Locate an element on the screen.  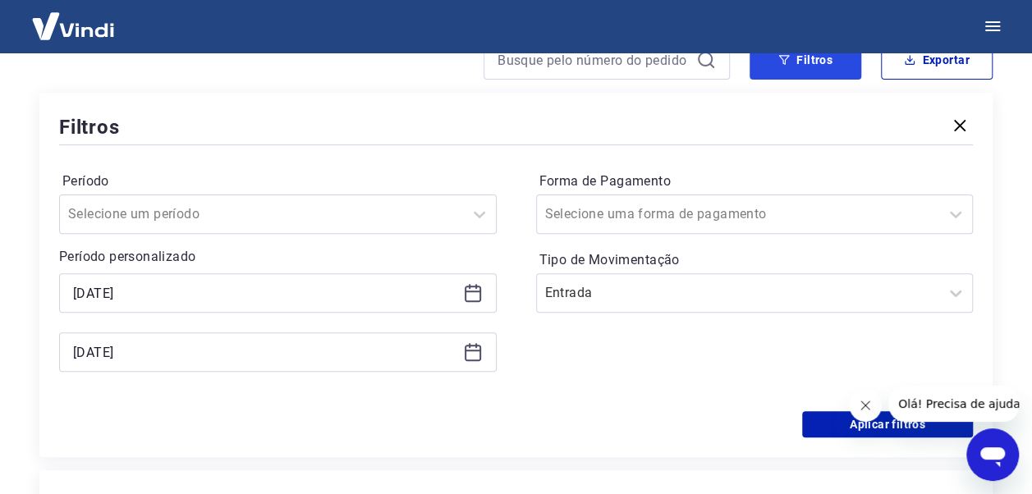
input: Data inicial is located at coordinates (264, 293).